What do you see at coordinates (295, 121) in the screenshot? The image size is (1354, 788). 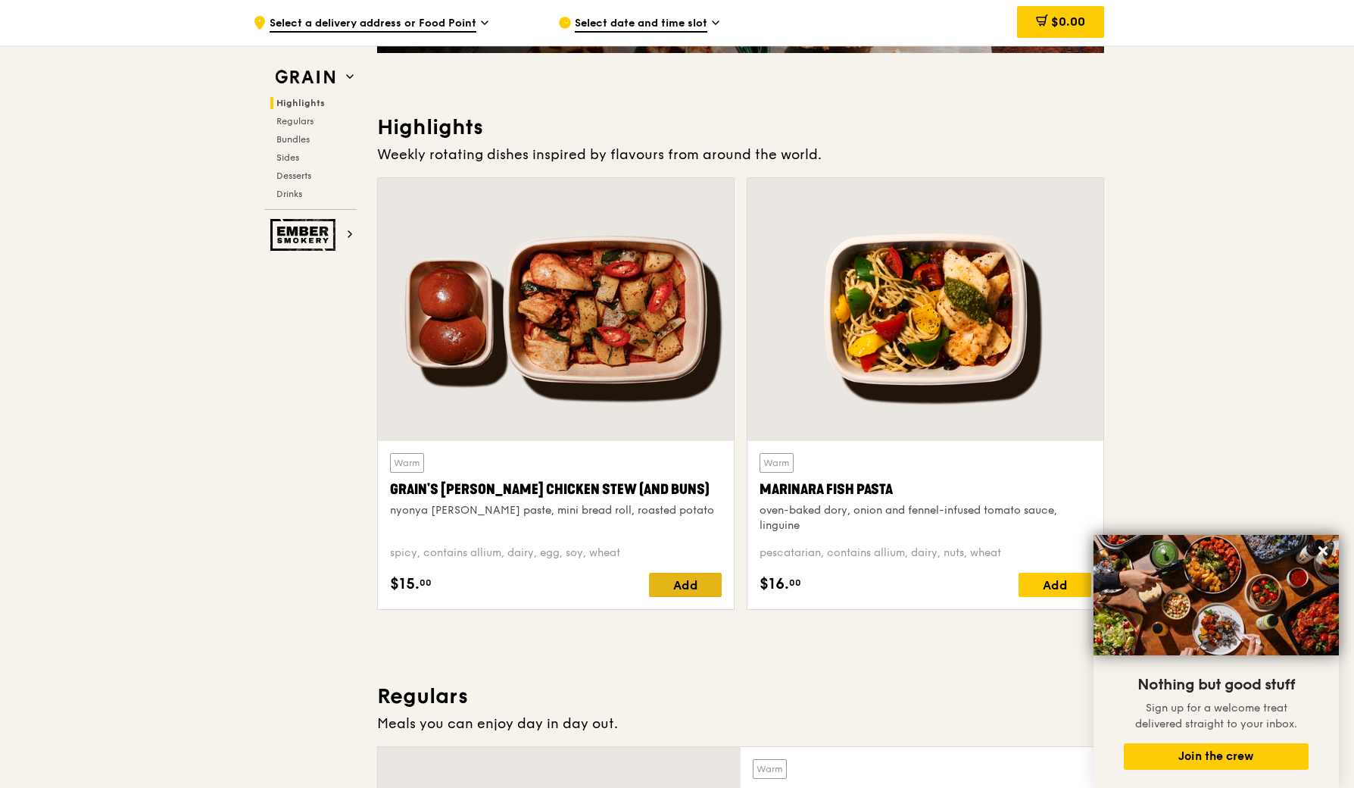 I see `span: Regulars` at bounding box center [295, 121].